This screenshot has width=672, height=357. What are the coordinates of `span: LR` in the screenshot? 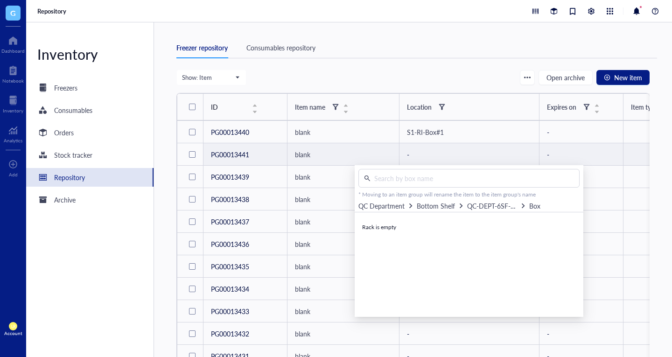 It's located at (13, 326).